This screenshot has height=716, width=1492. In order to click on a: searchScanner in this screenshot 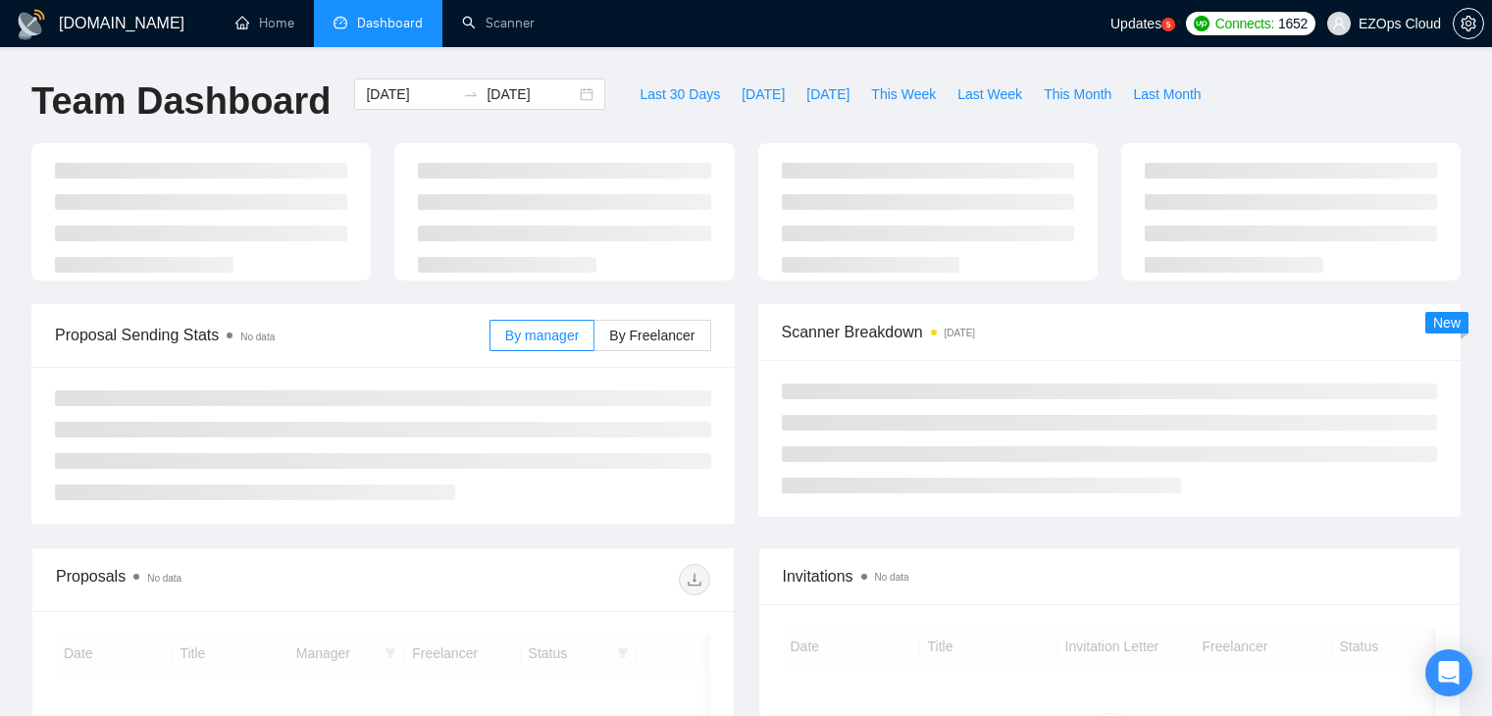, I will do `click(498, 23)`.